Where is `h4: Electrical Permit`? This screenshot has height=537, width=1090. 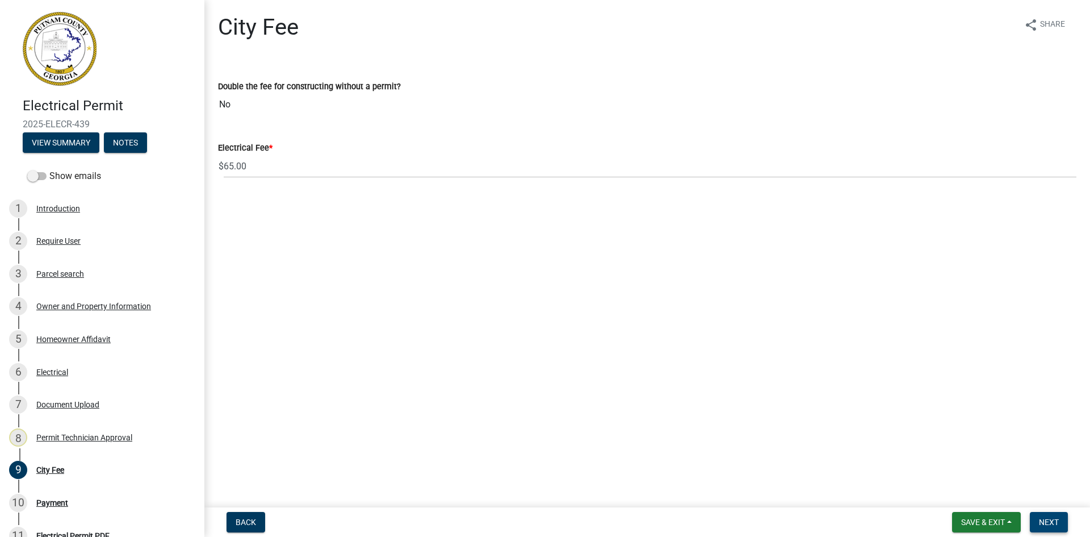
h4: Electrical Permit is located at coordinates (109, 106).